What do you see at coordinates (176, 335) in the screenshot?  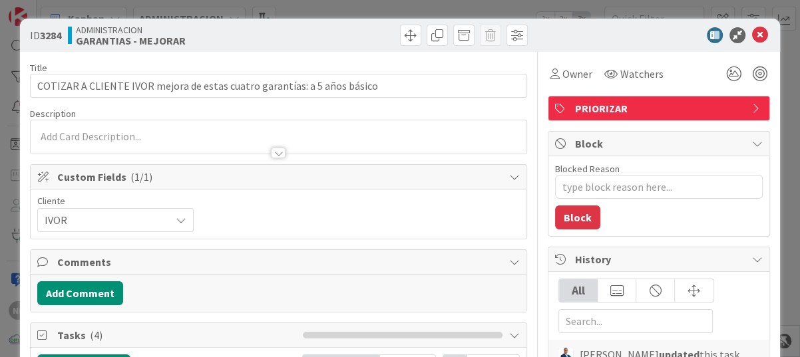 I see `span: Tasks` at bounding box center [176, 335].